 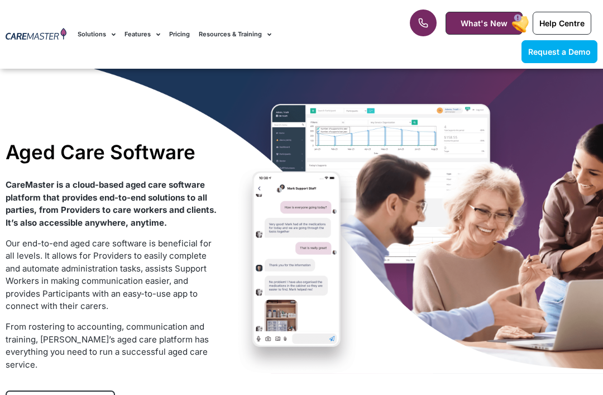 I want to click on a: What's New, so click(x=484, y=23).